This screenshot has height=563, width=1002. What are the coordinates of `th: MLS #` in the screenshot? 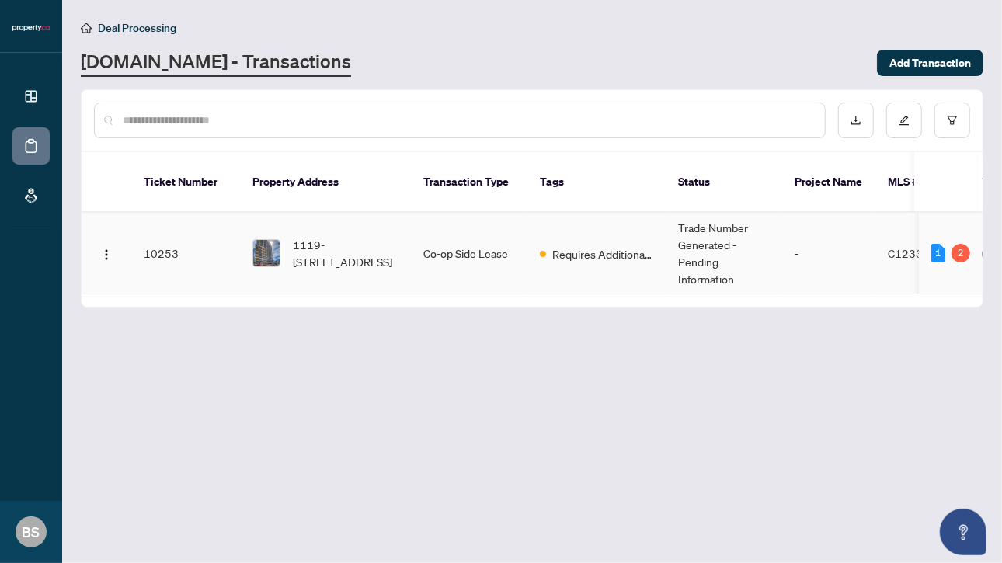 It's located at (922, 183).